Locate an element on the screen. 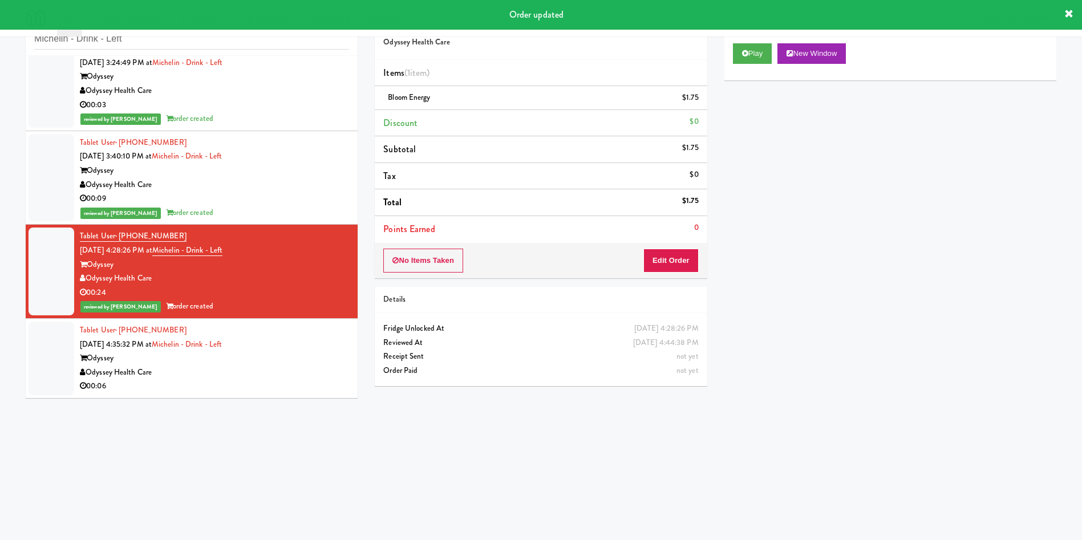 This screenshot has height=540, width=1082. button: New Window is located at coordinates (812, 54).